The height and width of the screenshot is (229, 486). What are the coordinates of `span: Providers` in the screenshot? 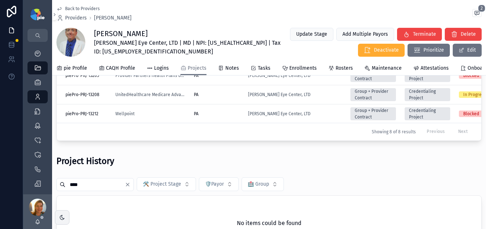 It's located at (76, 18).